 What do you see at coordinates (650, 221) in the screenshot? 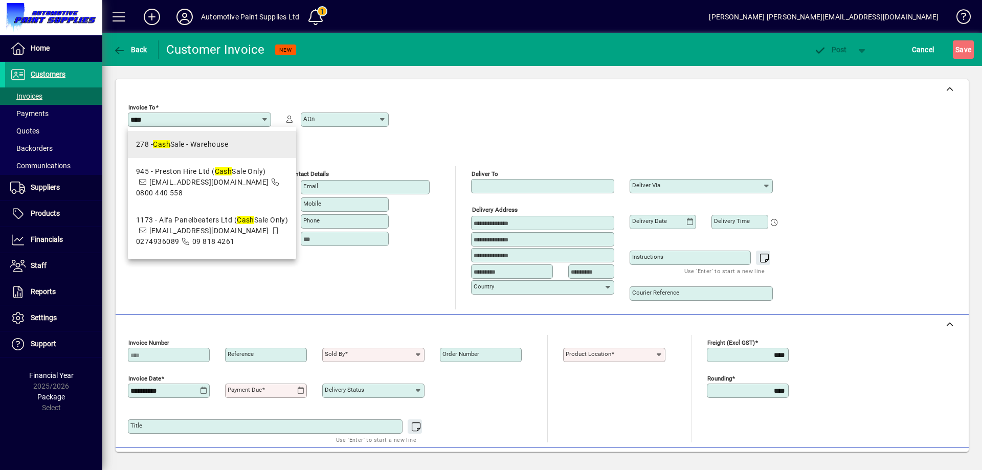
I see `mat-label: Delivery date` at bounding box center [650, 221].